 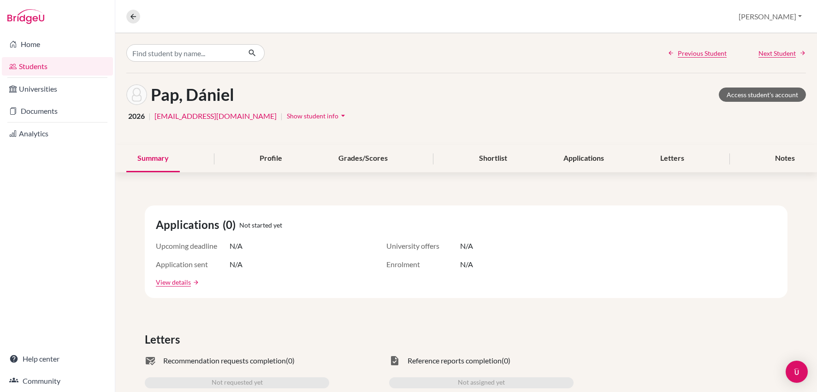 I want to click on span: task, so click(x=395, y=361).